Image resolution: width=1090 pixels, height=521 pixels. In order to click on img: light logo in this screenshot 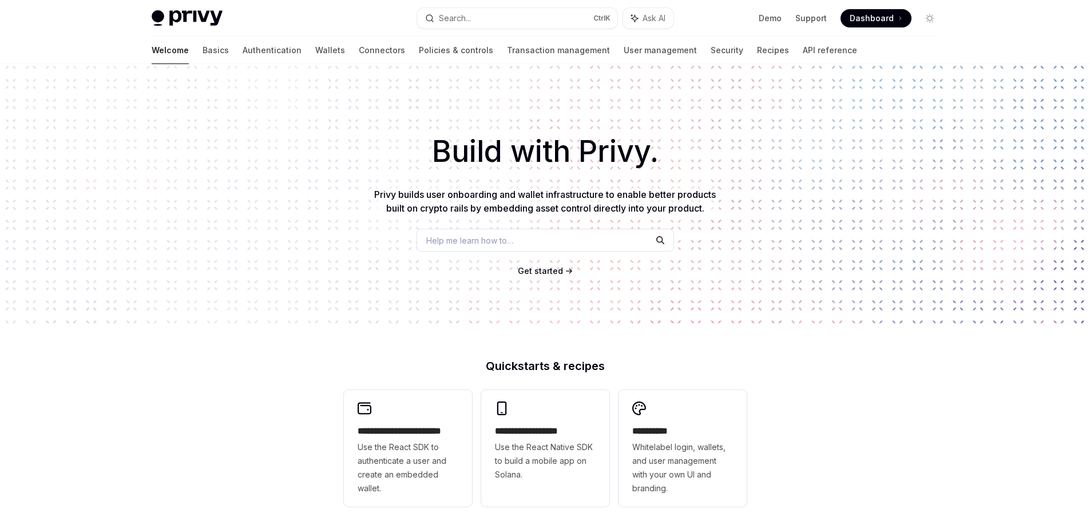, I will do `click(187, 18)`.